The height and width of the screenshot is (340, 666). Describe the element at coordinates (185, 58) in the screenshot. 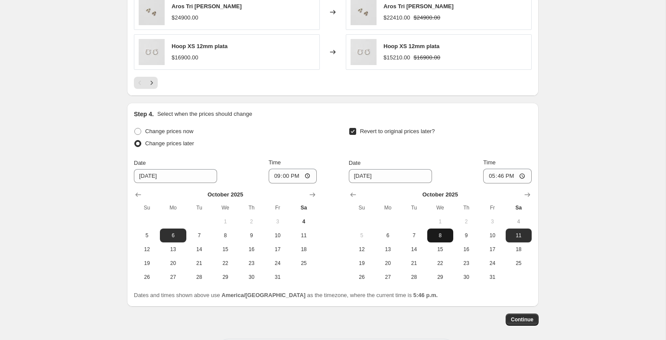

I see `div: $16900.00` at that location.